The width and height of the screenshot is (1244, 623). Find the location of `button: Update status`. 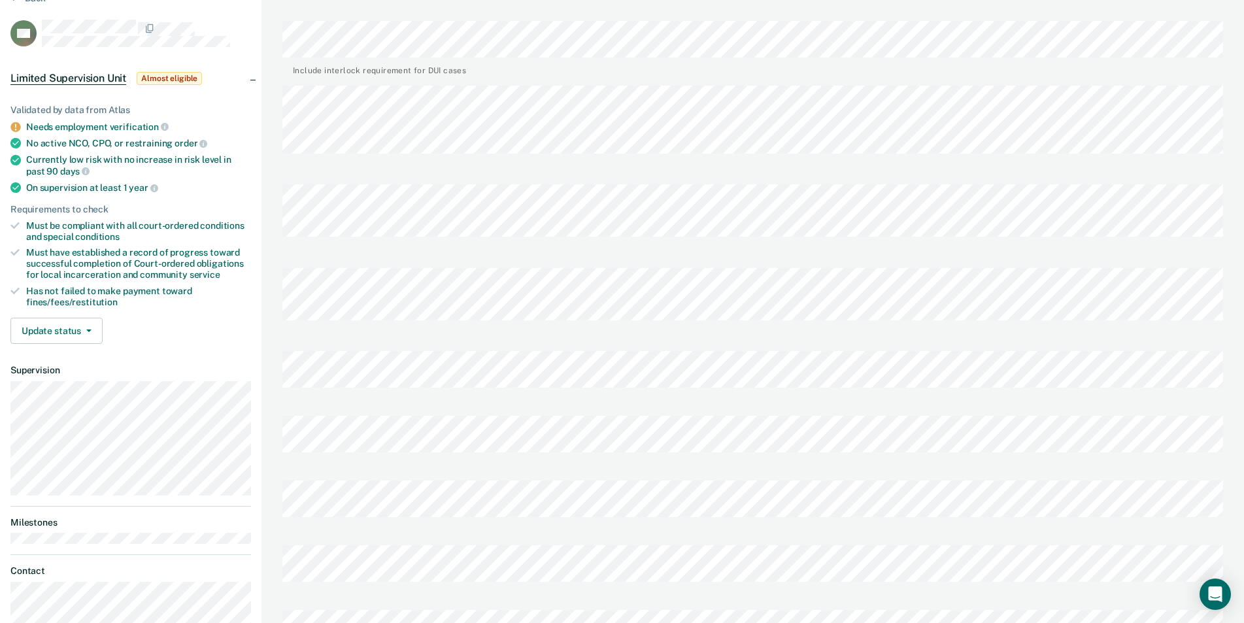

button: Update status is located at coordinates (56, 331).